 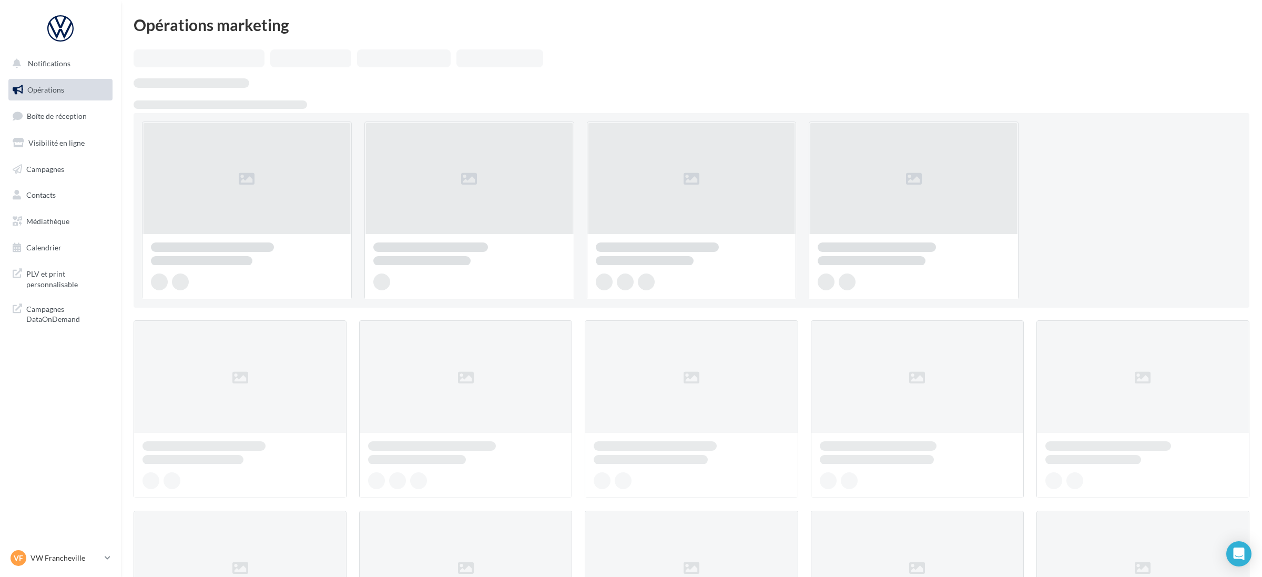 What do you see at coordinates (67, 278) in the screenshot?
I see `span: PLV et print personnalisable` at bounding box center [67, 278].